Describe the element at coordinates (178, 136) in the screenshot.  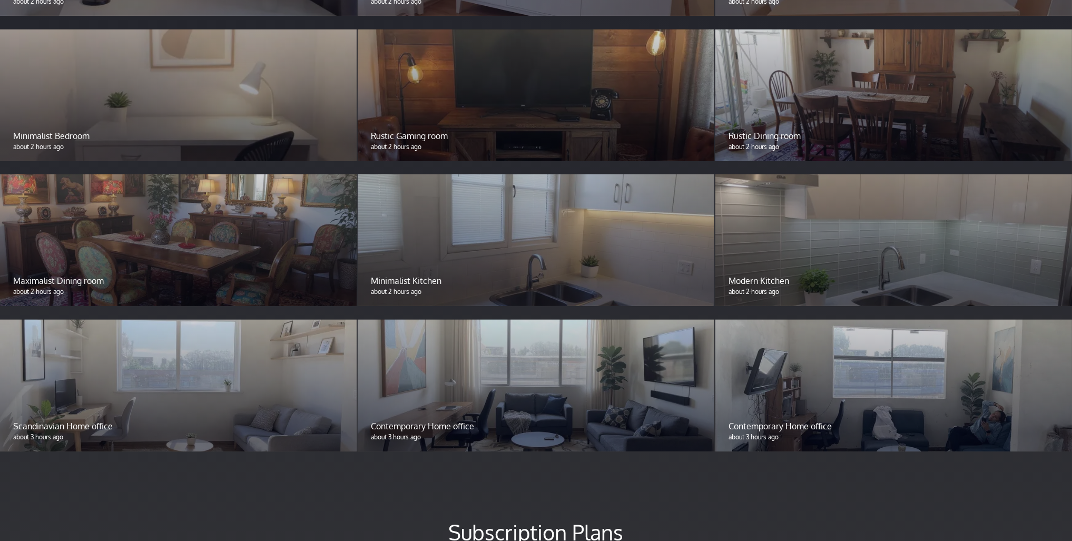
I see `p: Minimalist Bedroom` at that location.